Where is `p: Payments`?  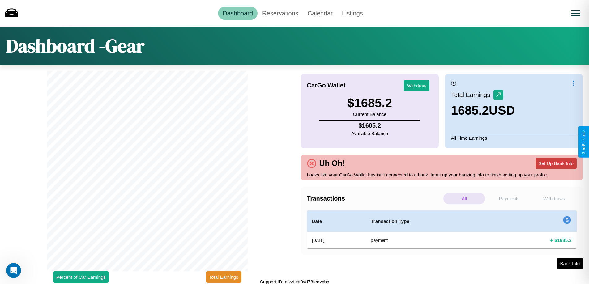
p: Payments is located at coordinates (509, 199).